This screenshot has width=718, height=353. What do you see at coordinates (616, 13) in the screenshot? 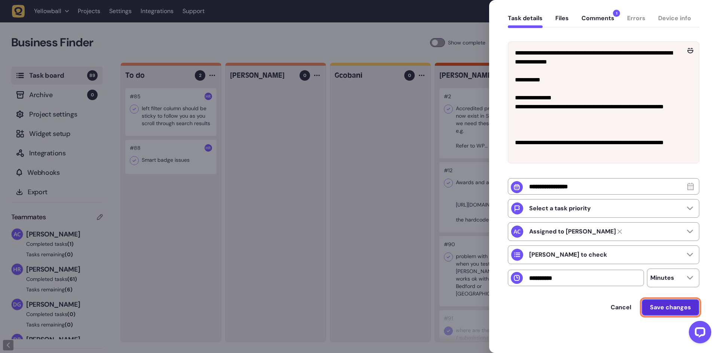
I see `span: 1` at bounding box center [616, 13].